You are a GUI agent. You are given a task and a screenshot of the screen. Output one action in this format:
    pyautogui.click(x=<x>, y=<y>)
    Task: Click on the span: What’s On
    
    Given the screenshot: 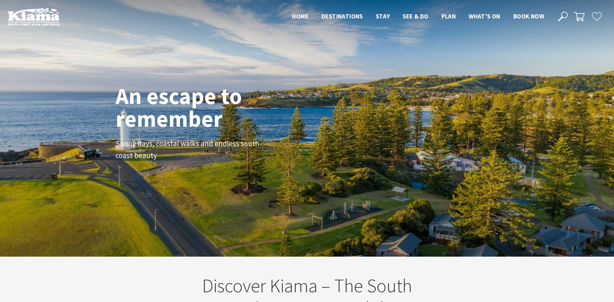 What is the action you would take?
    pyautogui.click(x=485, y=16)
    